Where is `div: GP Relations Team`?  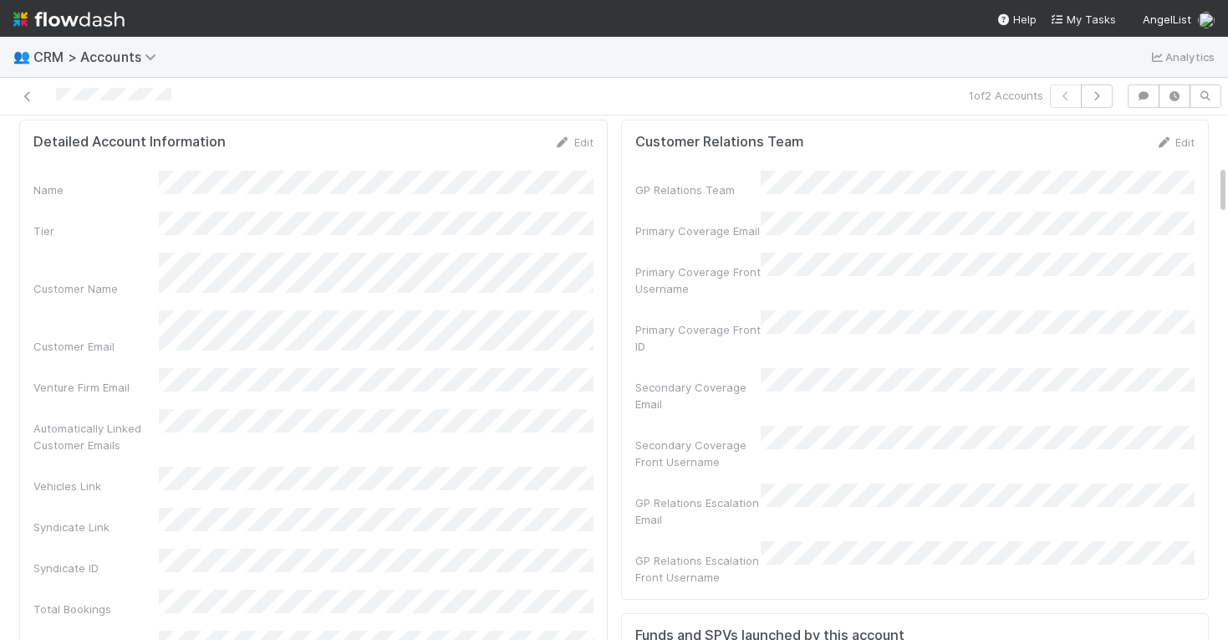 div: GP Relations Team is located at coordinates (698, 190).